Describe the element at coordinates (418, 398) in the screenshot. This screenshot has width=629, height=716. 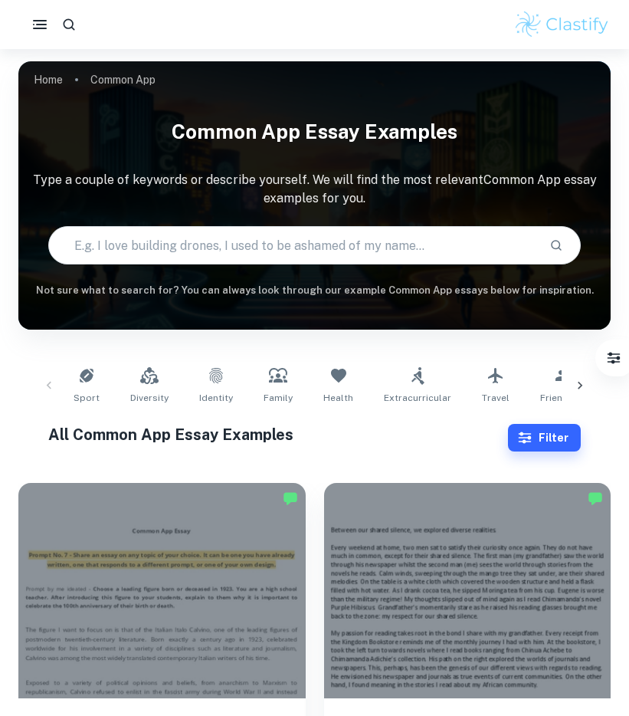
I see `span: Extracurricular` at that location.